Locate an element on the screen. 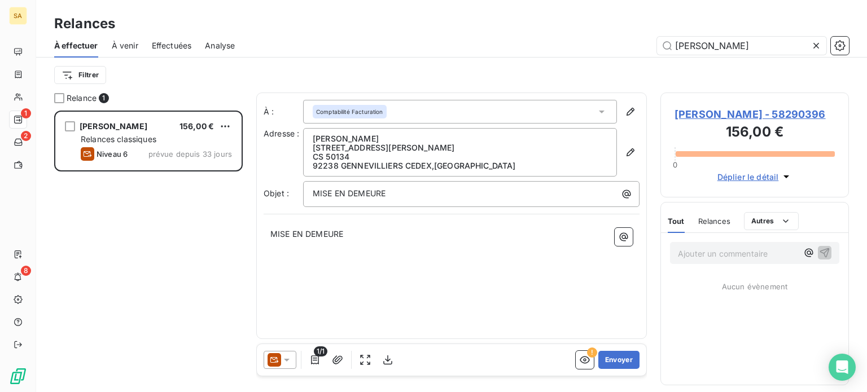  span: 1/1 is located at coordinates (321, 352).